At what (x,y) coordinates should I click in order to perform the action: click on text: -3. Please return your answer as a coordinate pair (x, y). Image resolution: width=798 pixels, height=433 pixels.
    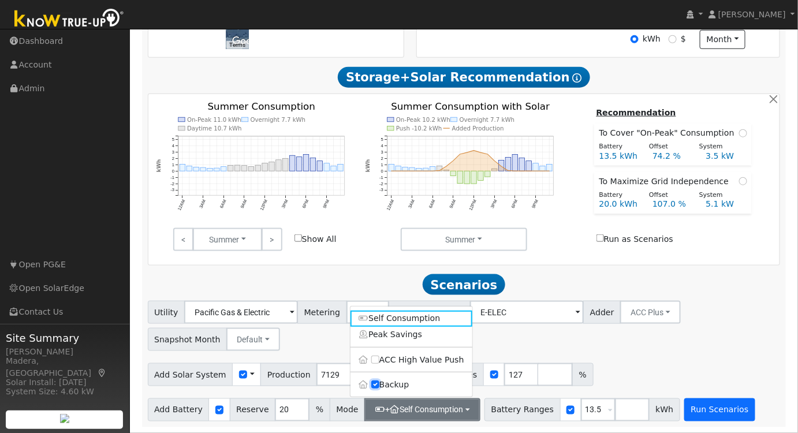
    Looking at the image, I should click on (381, 190).